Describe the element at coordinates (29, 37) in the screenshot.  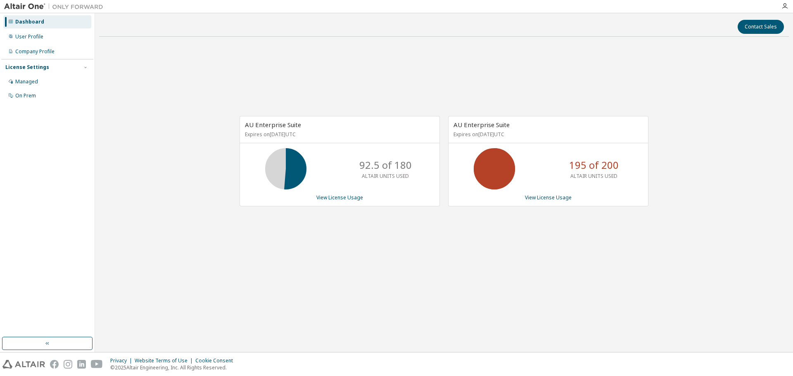
I see `div: User Profile` at that location.